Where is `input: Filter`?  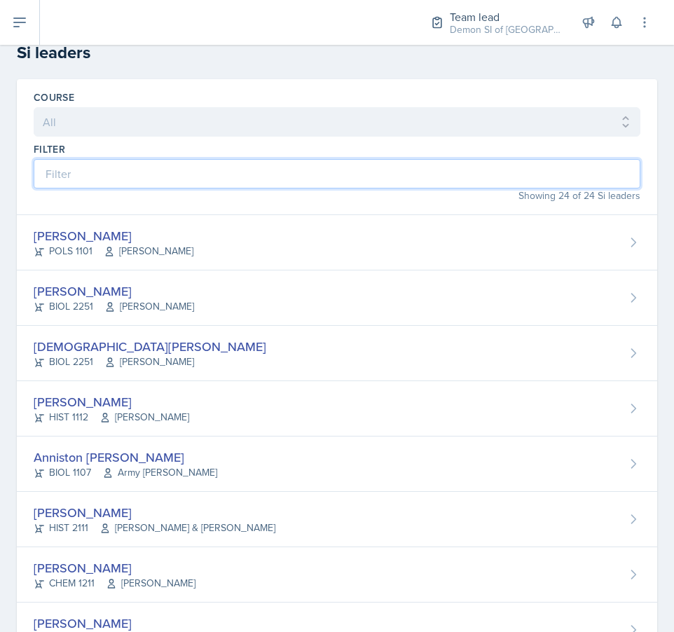
input: Filter is located at coordinates (337, 174).